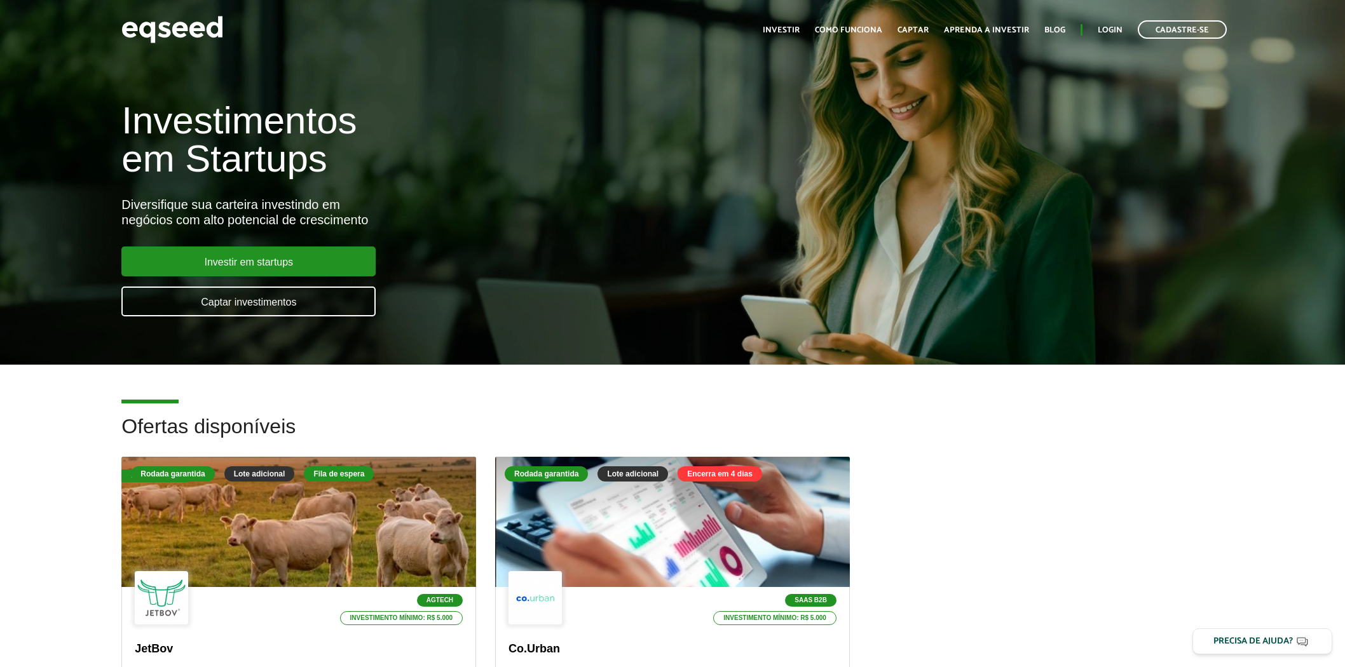 The image size is (1345, 667). Describe the element at coordinates (781, 30) in the screenshot. I see `a: Investir` at that location.